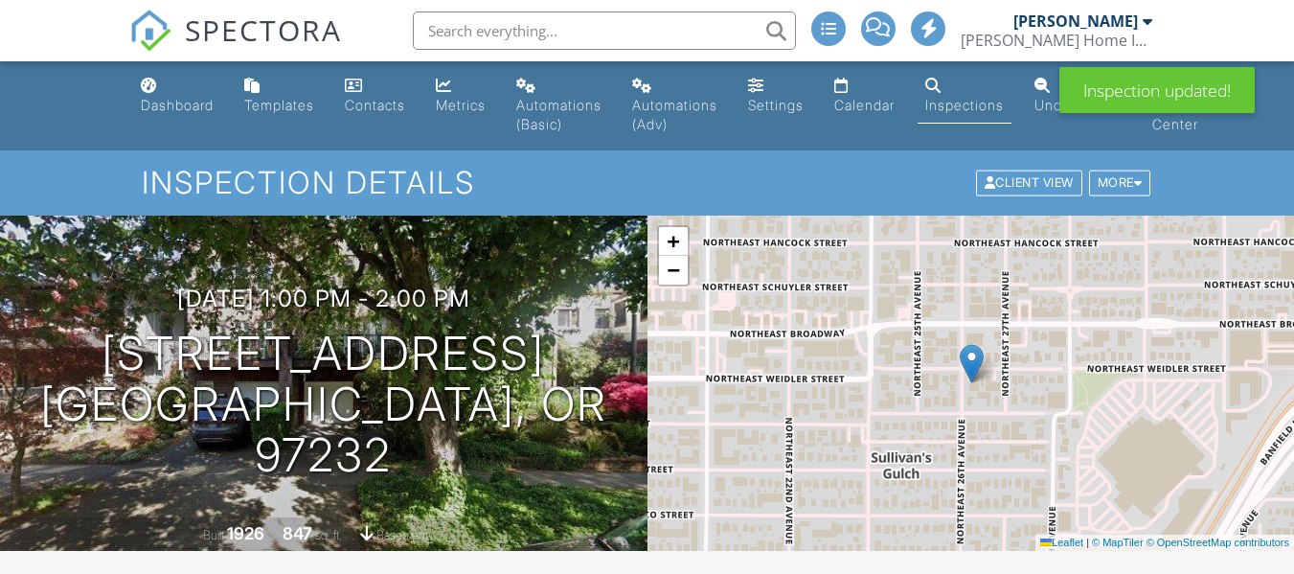 The image size is (1294, 574). What do you see at coordinates (1118, 542) in the screenshot?
I see `a: © MapTiler` at bounding box center [1118, 542].